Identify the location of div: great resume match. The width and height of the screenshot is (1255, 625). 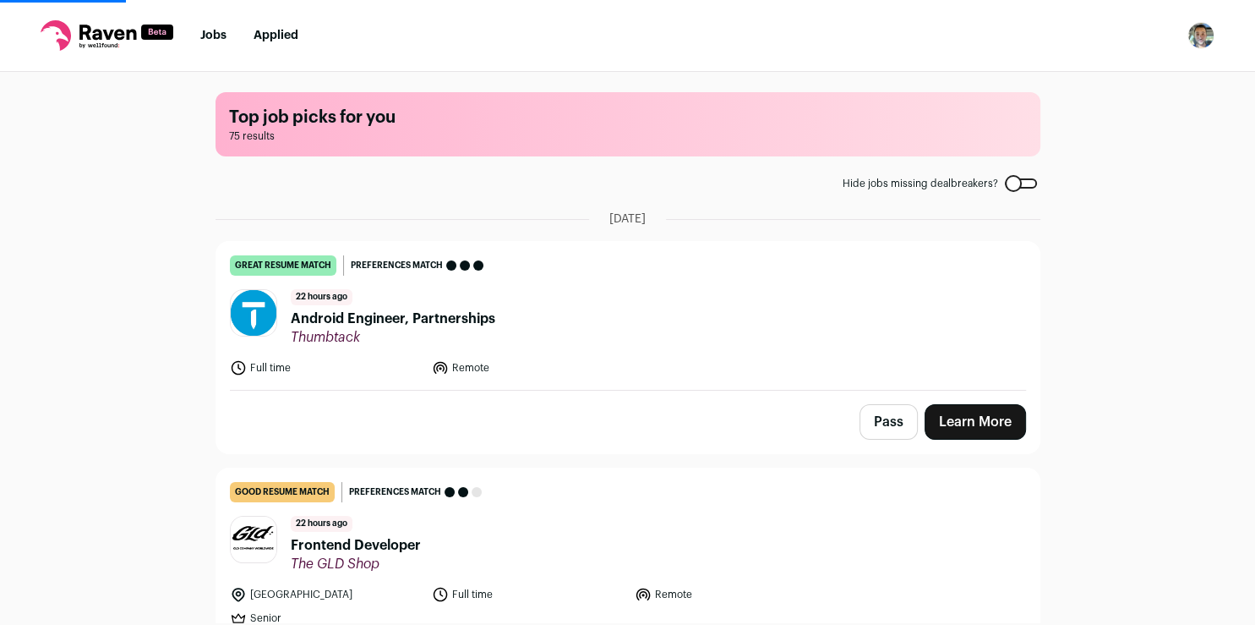
(283, 265).